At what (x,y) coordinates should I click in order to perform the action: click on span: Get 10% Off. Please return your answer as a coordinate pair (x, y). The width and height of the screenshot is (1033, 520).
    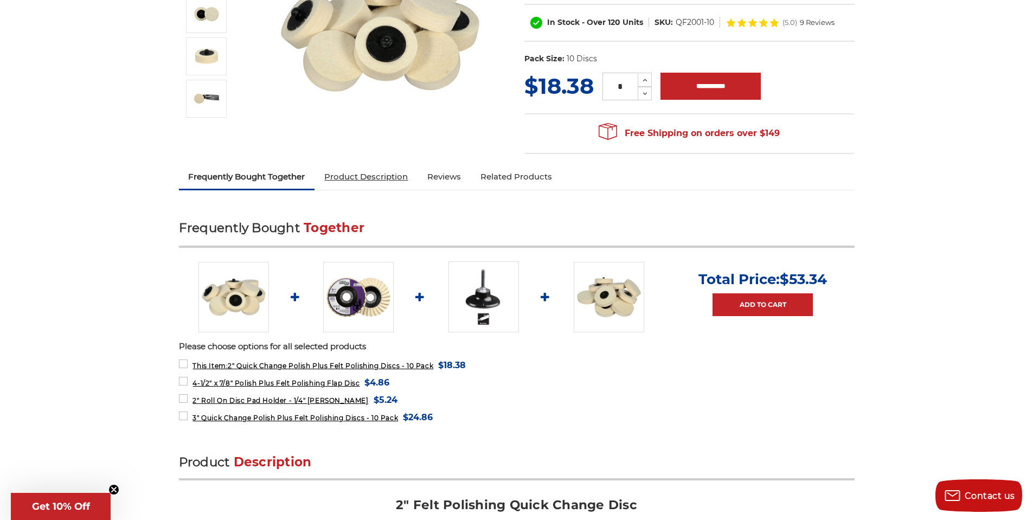
    Looking at the image, I should click on (61, 506).